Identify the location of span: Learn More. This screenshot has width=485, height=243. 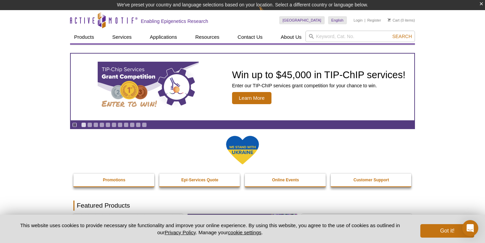
(252, 98).